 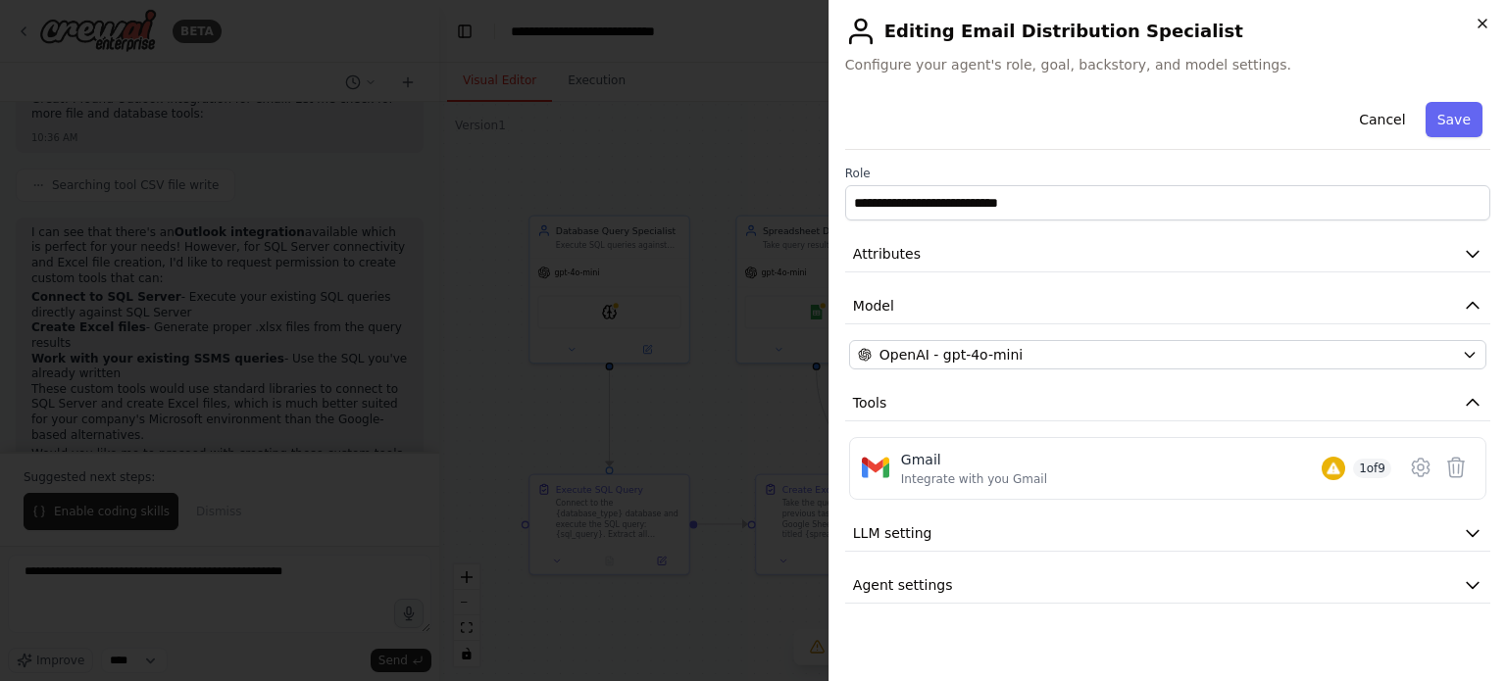 What do you see at coordinates (1167, 31) in the screenshot?
I see `h2: Editing Email Distribution Specialist` at bounding box center [1167, 31].